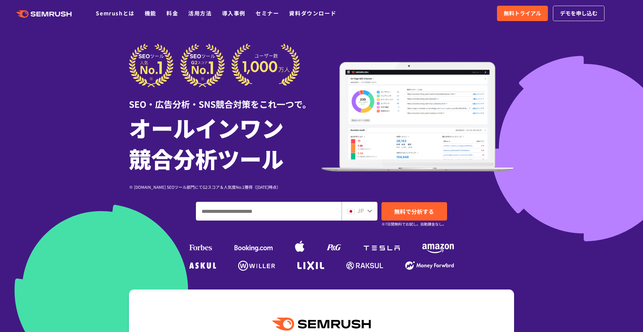 This screenshot has width=643, height=332. I want to click on span: デモを申し込む, so click(579, 13).